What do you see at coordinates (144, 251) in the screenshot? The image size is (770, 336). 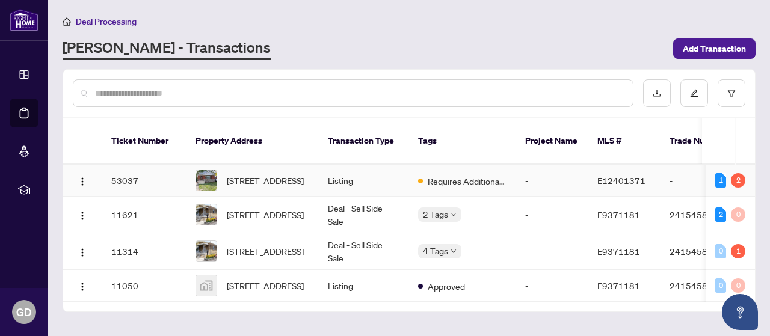 I see `td: 11314` at bounding box center [144, 251].